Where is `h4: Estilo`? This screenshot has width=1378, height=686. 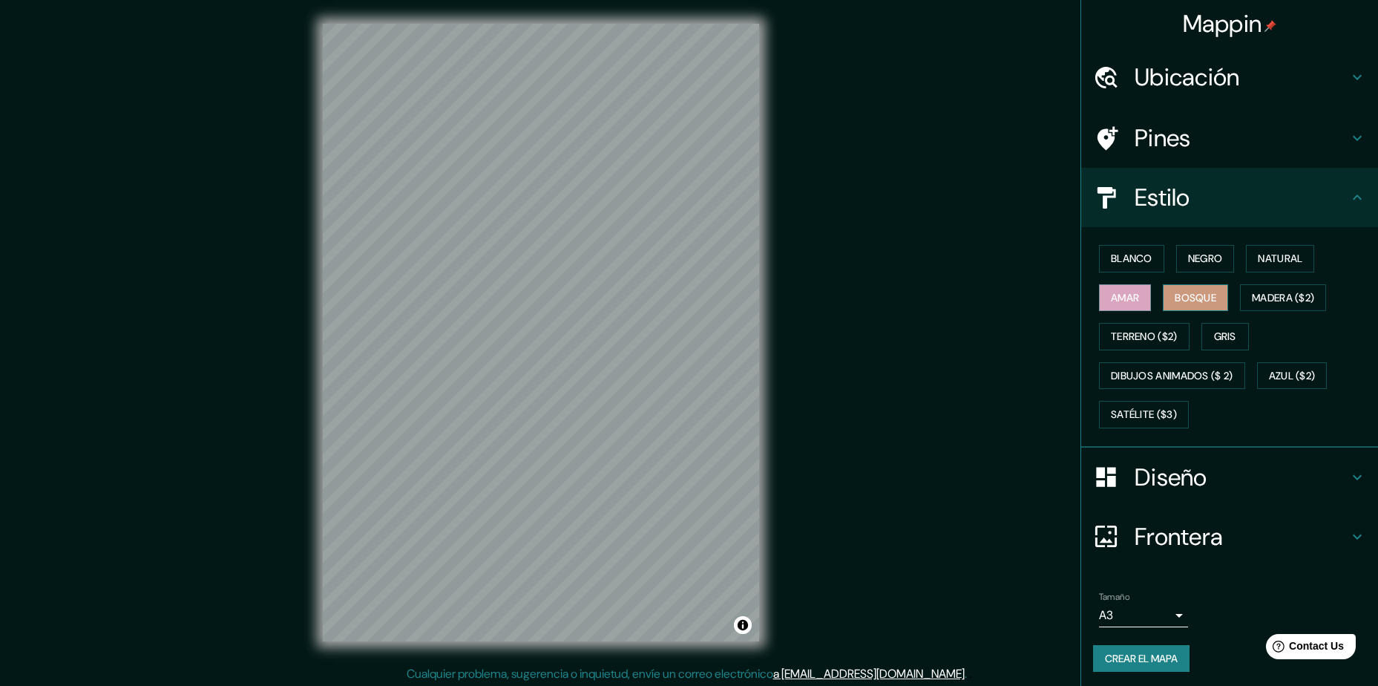
h4: Estilo is located at coordinates (1241, 197).